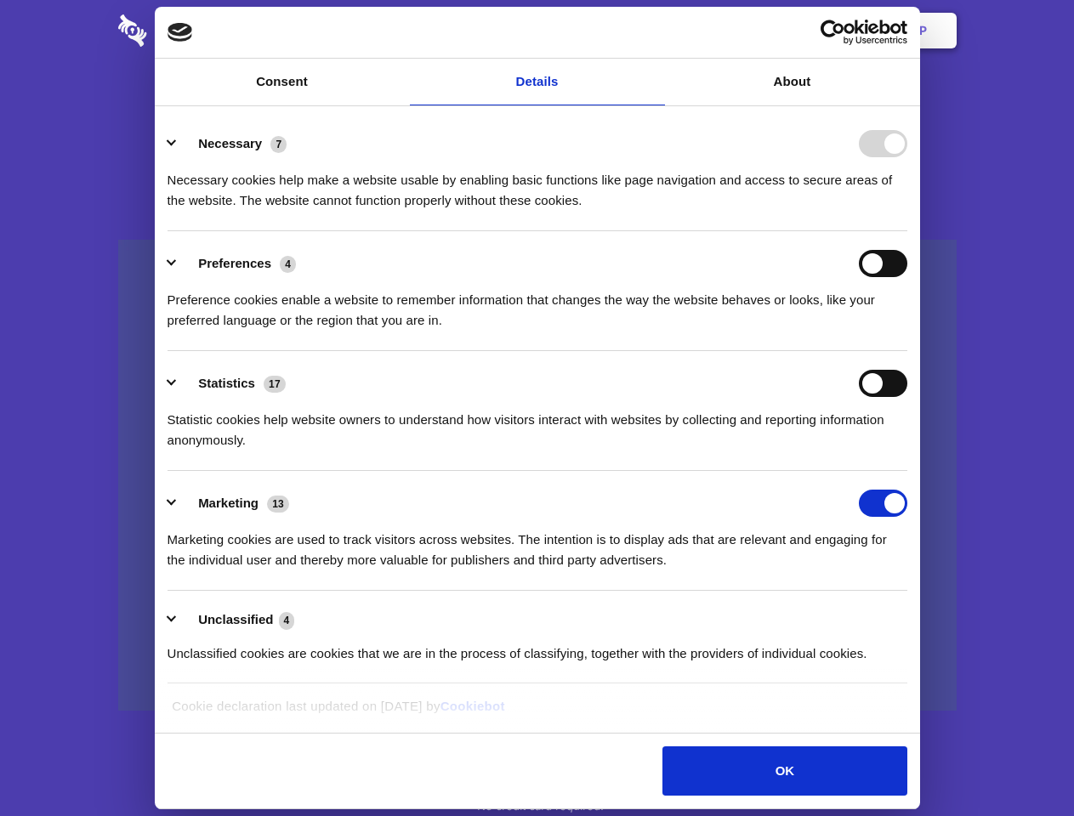 The image size is (1074, 816). Describe the element at coordinates (230, 143) in the screenshot. I see `label: Necessary` at that location.